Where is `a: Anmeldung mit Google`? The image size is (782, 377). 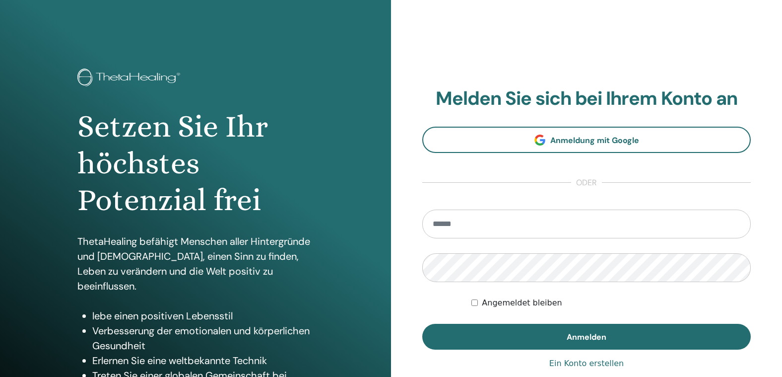
a: Anmeldung mit Google is located at coordinates (587, 139).